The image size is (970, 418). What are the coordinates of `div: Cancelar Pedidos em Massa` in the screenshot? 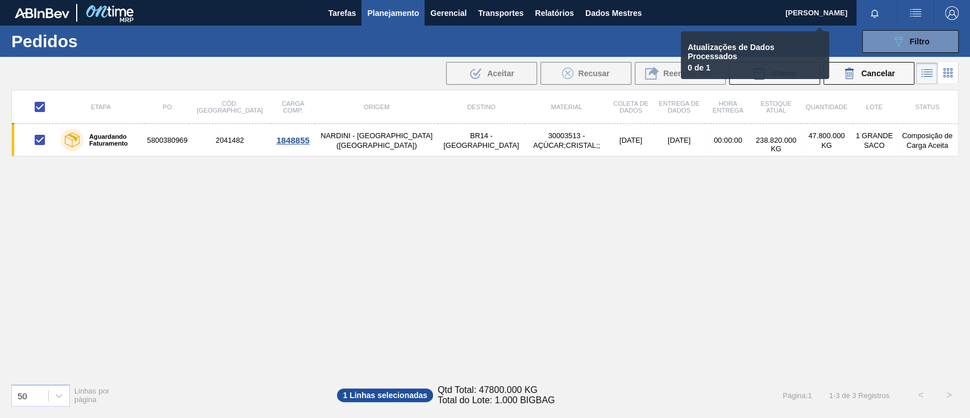 It's located at (869, 73).